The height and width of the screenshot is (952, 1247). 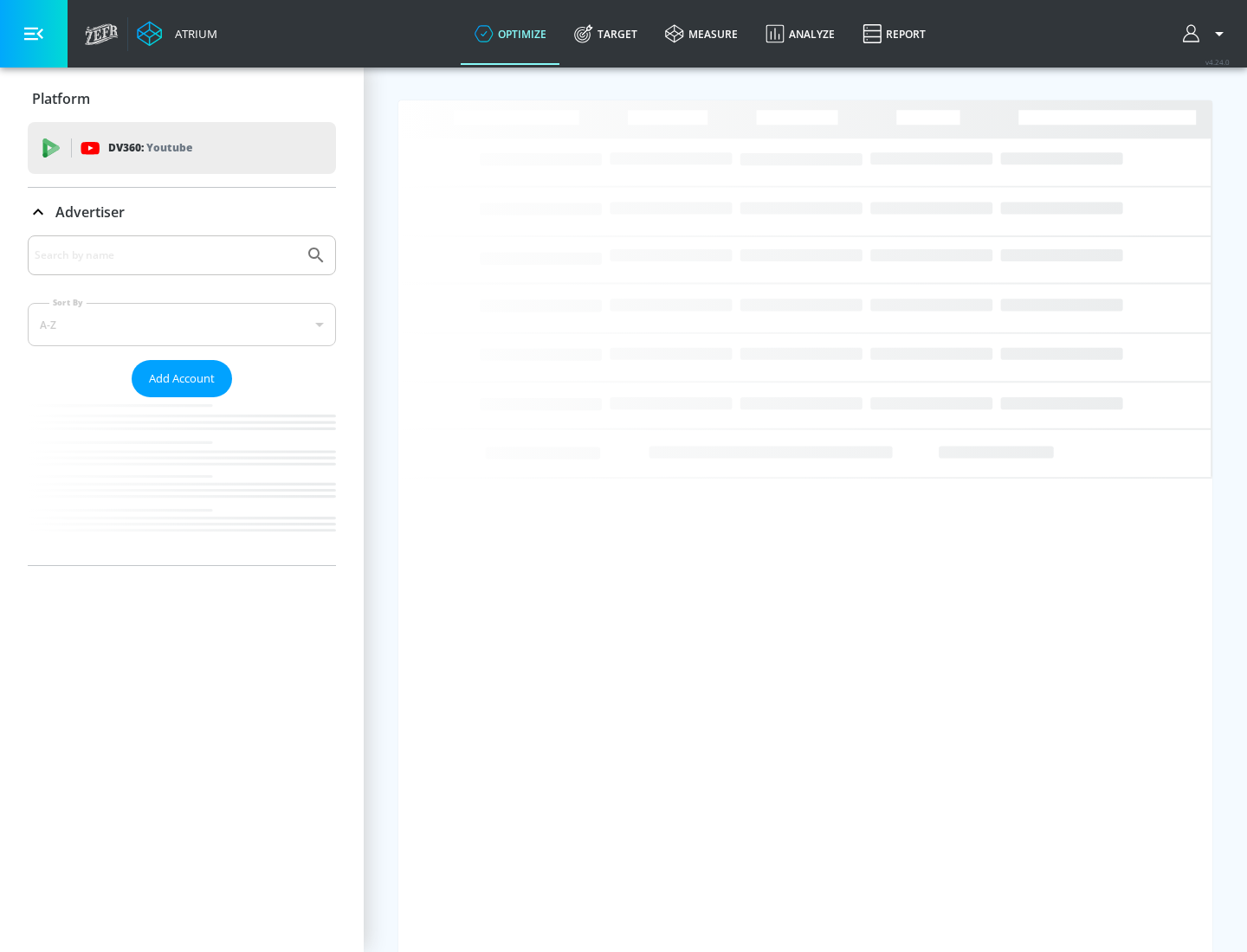 What do you see at coordinates (169, 147) in the screenshot?
I see `p: Youtube` at bounding box center [169, 147].